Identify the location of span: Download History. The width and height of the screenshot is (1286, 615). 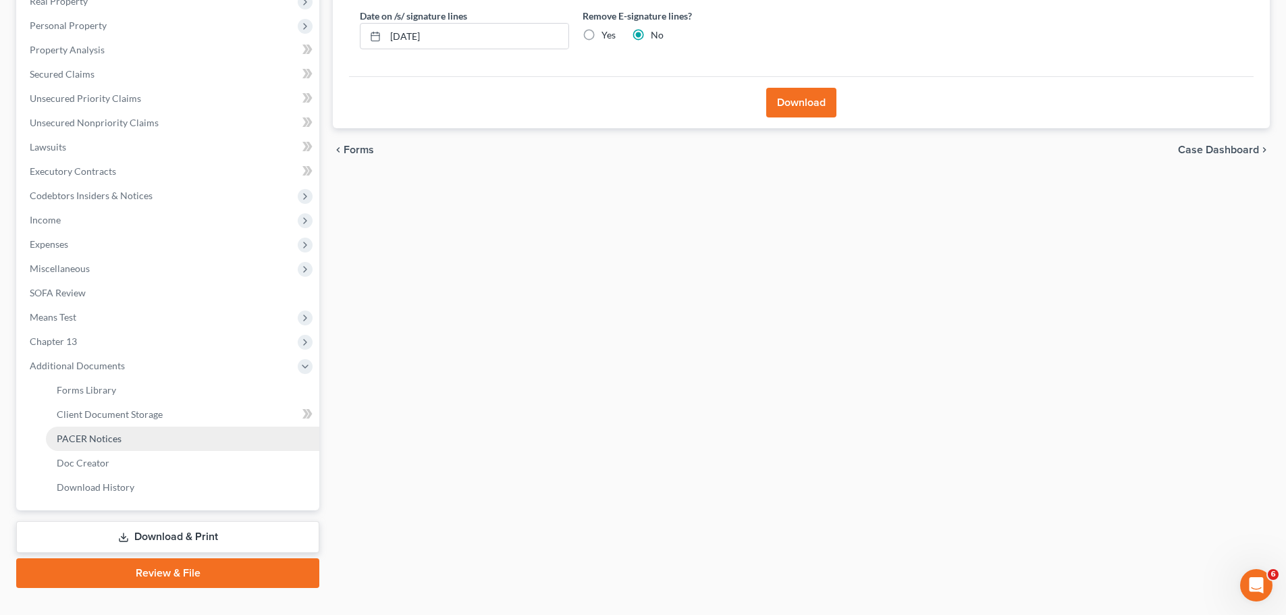
(95, 487).